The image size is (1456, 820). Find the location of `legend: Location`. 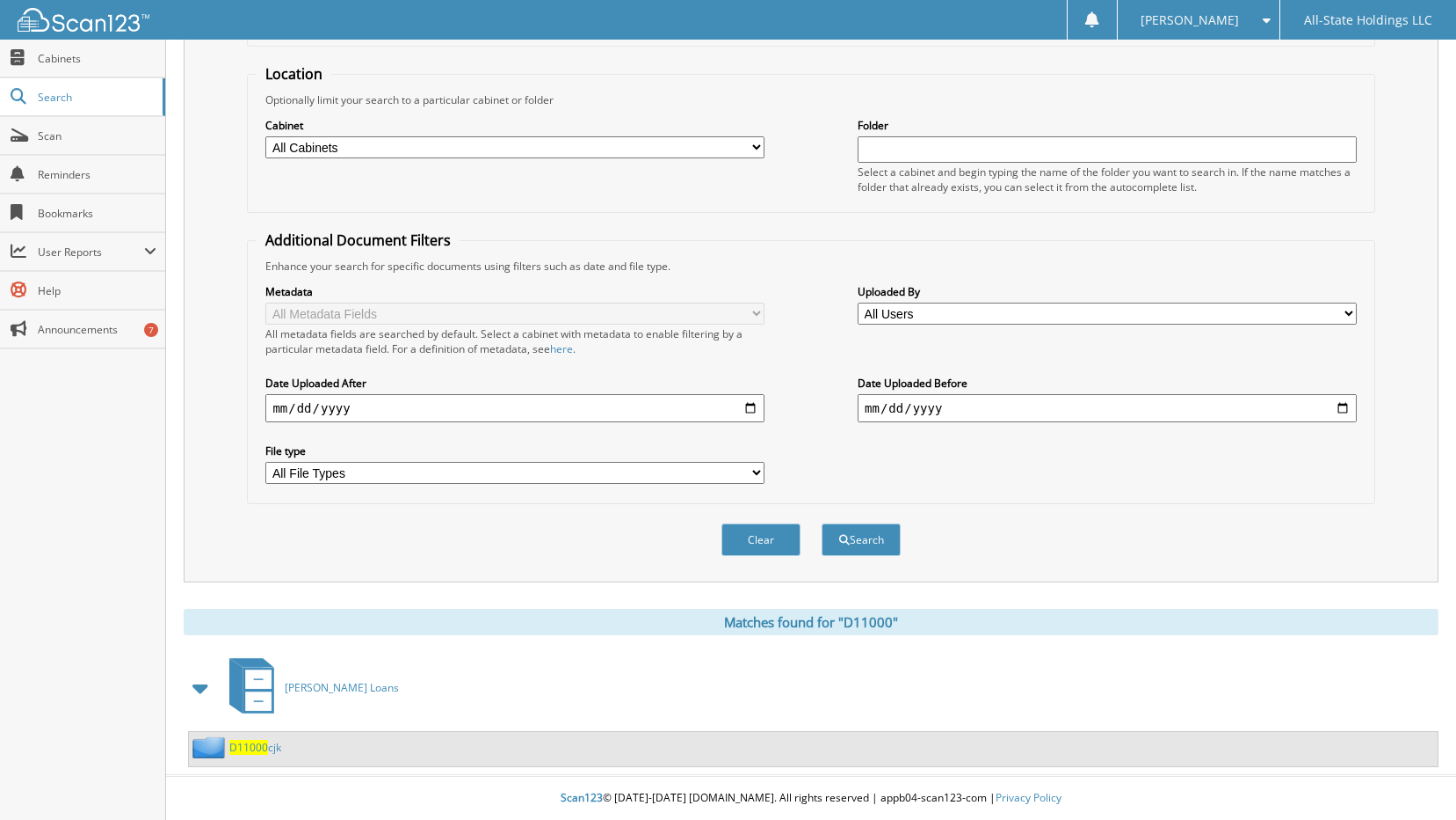

legend: Location is located at coordinates (294, 74).